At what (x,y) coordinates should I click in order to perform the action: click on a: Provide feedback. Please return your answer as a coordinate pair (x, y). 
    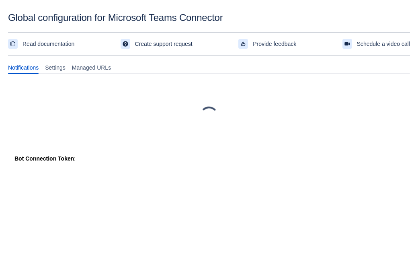
    Looking at the image, I should click on (267, 44).